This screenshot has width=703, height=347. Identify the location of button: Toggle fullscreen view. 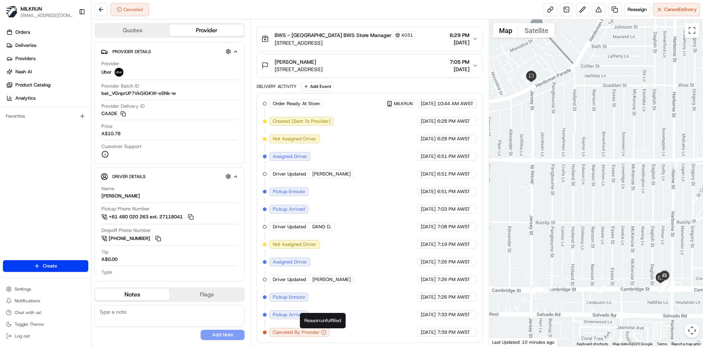
(692, 30).